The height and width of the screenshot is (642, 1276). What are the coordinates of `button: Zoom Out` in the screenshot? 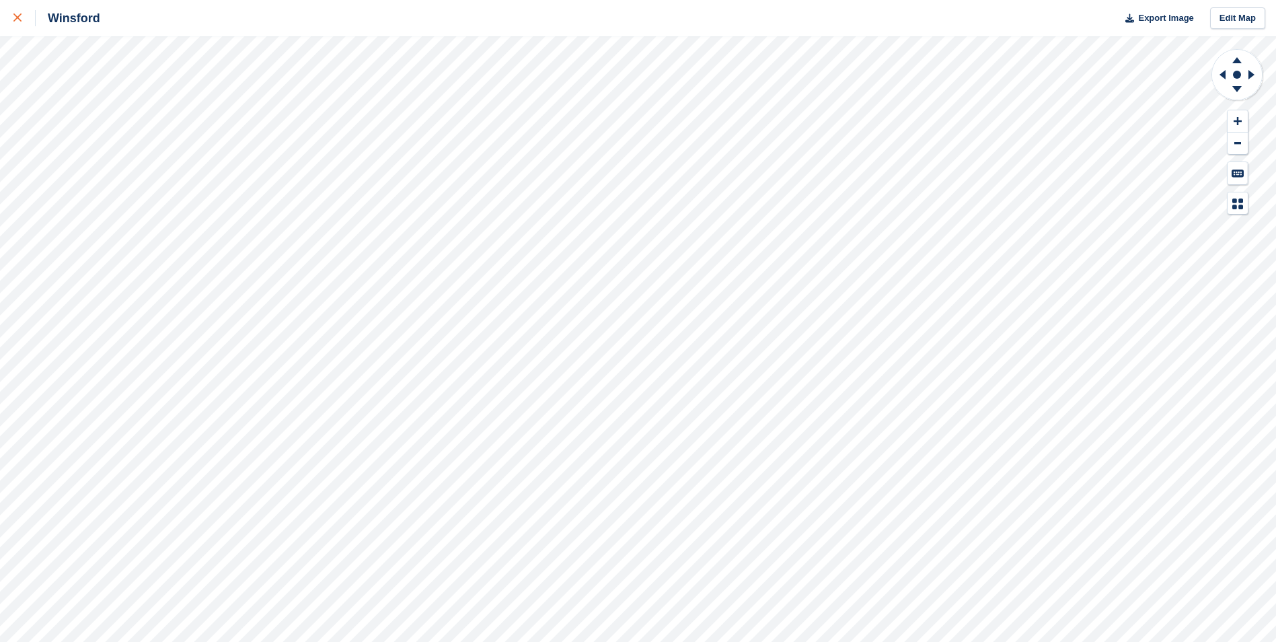 It's located at (1237, 143).